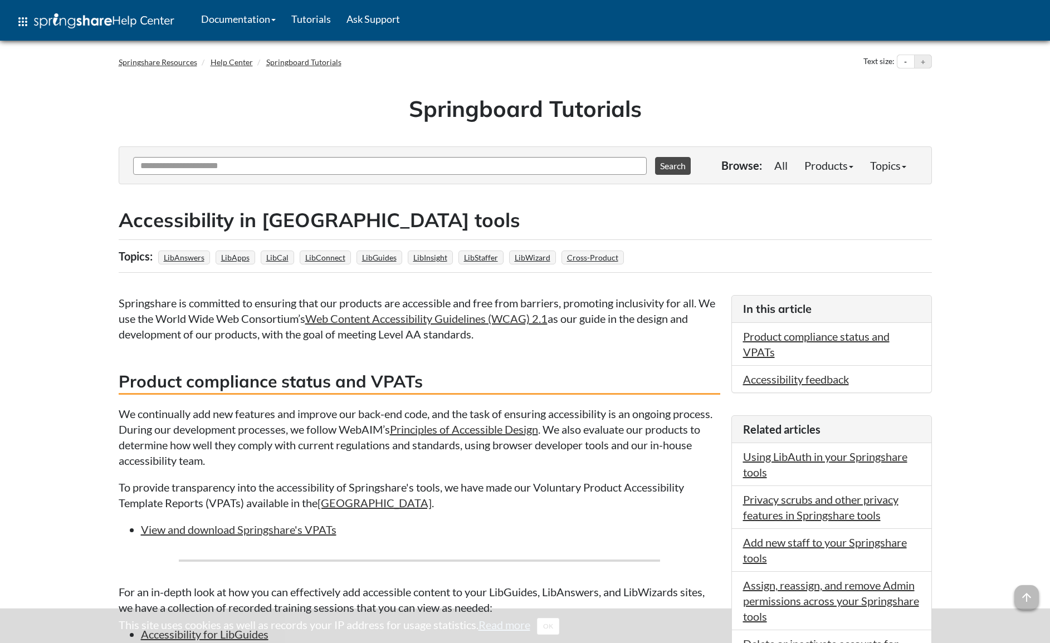 This screenshot has width=1050, height=643. I want to click on a: Assign, reassign, and remove Admin permissions across your Springshare tools, so click(831, 601).